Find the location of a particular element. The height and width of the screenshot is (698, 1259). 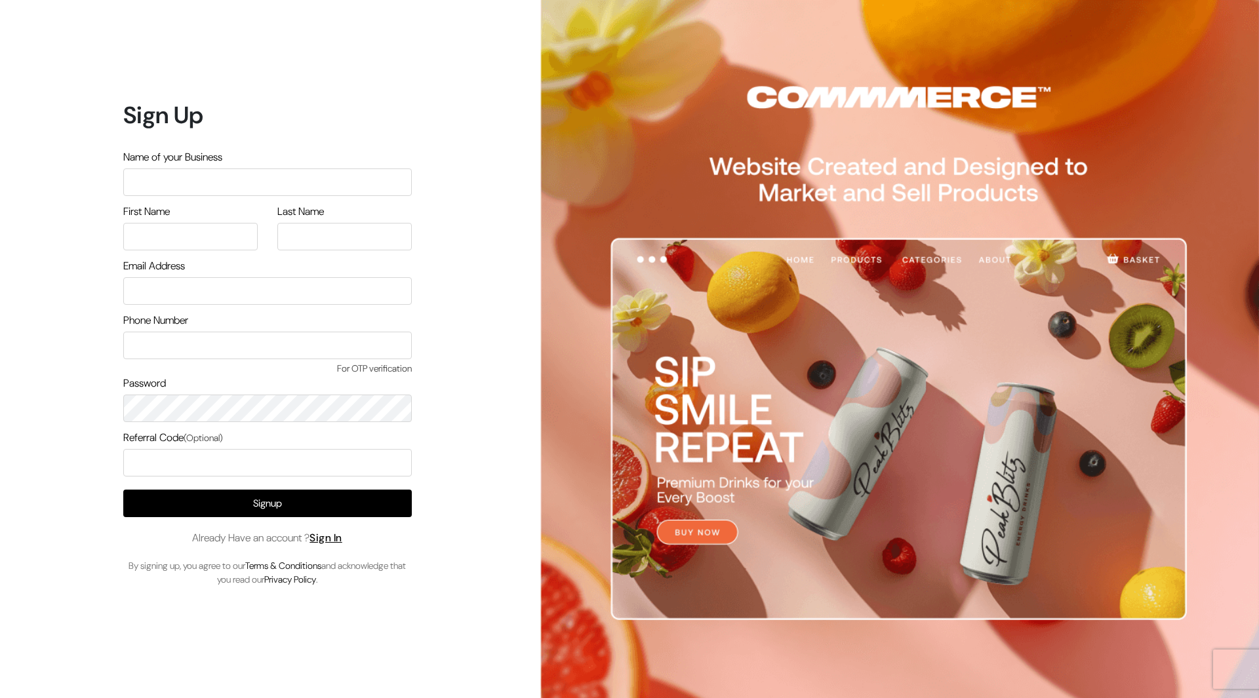

label: Email Address is located at coordinates (154, 266).